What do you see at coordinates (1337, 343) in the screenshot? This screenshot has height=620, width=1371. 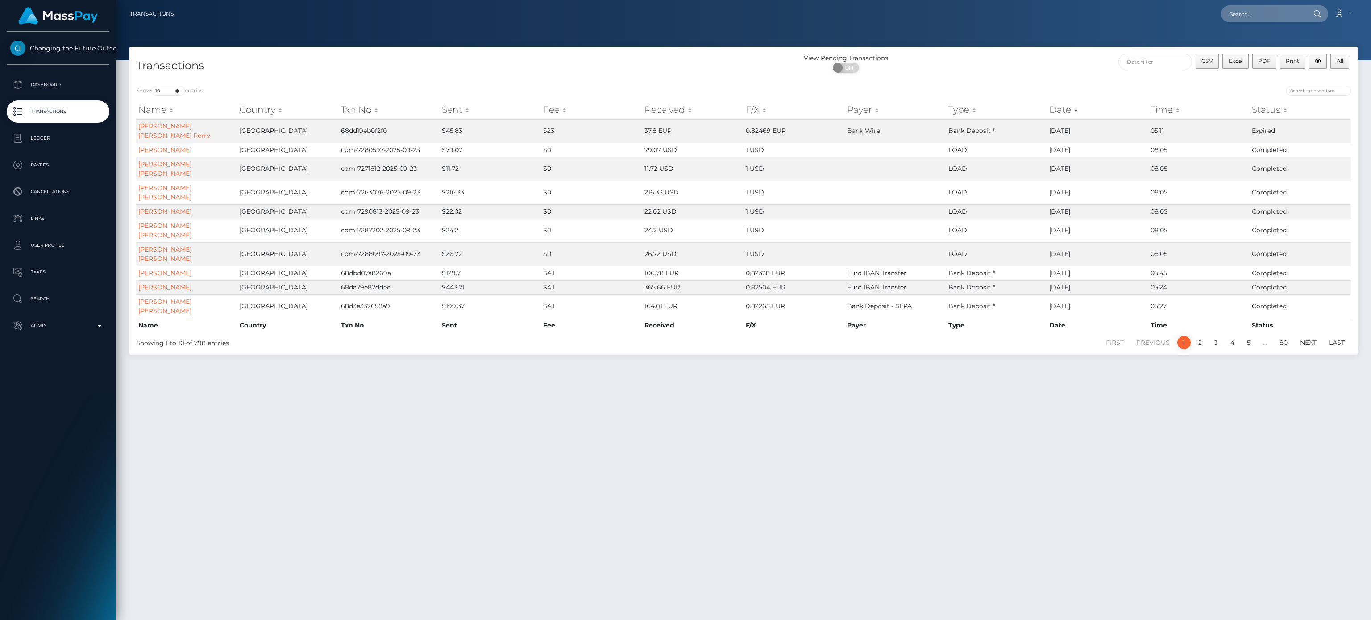 I see `a: Last` at bounding box center [1337, 343].